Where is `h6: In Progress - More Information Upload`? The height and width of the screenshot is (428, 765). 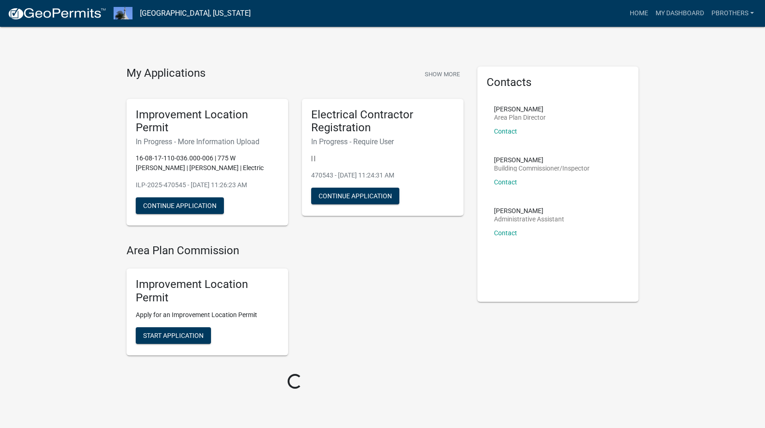
h6: In Progress - More Information Upload is located at coordinates (207, 141).